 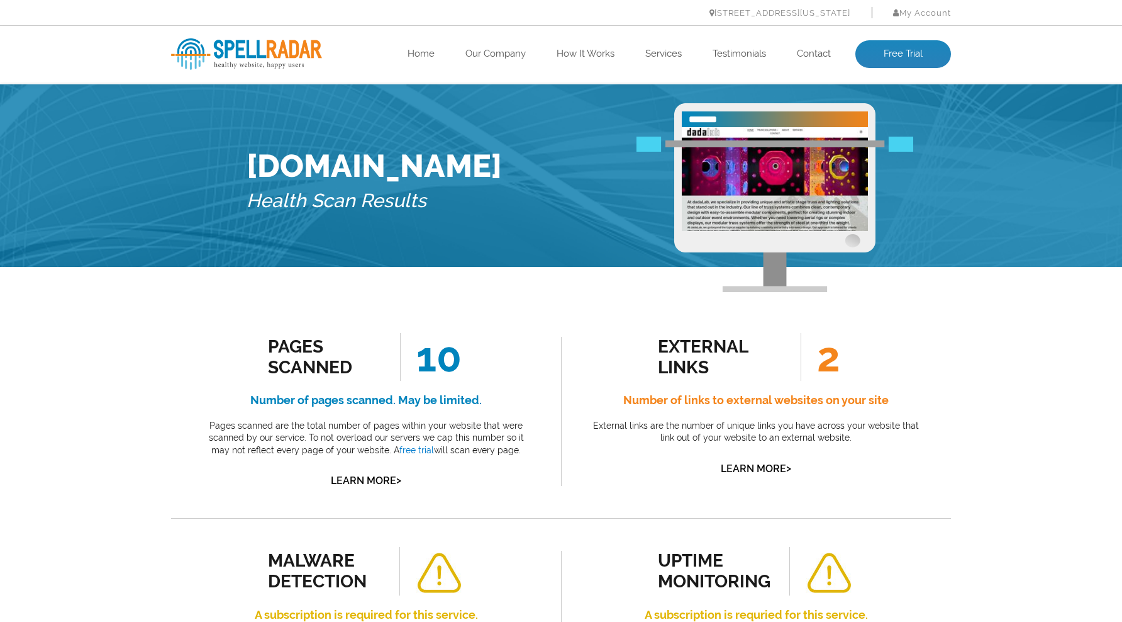 What do you see at coordinates (756, 400) in the screenshot?
I see `h4: Number of links to external websites on your site` at bounding box center [756, 400].